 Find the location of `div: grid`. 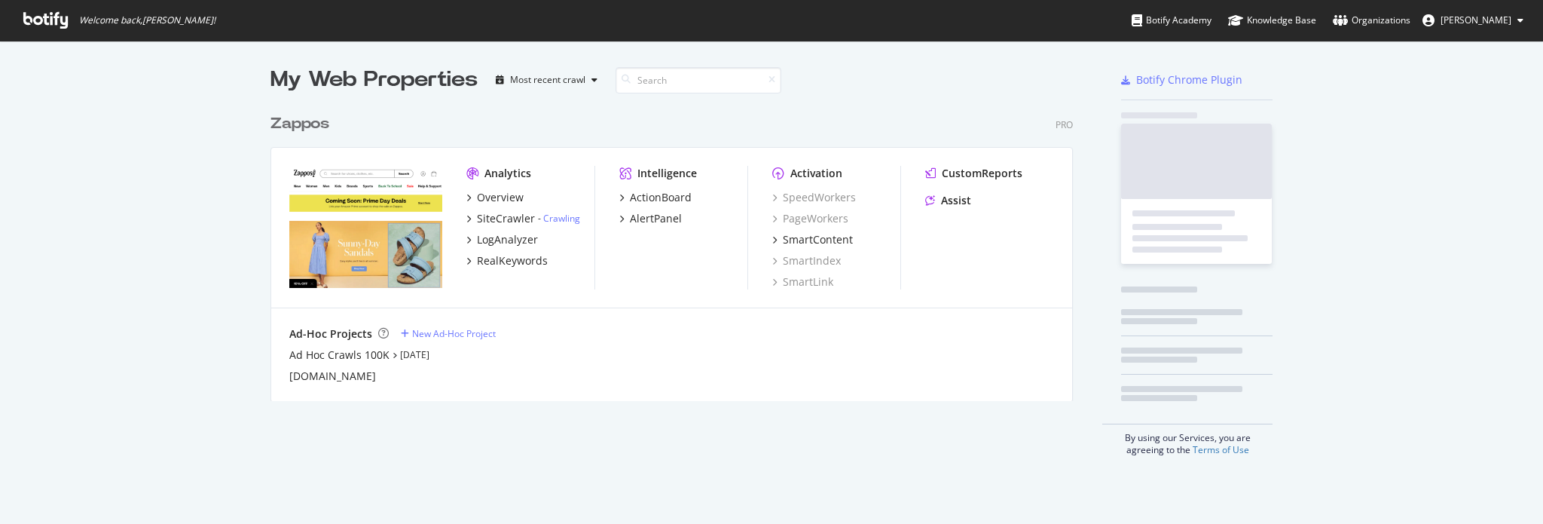

div: grid is located at coordinates (677, 248).